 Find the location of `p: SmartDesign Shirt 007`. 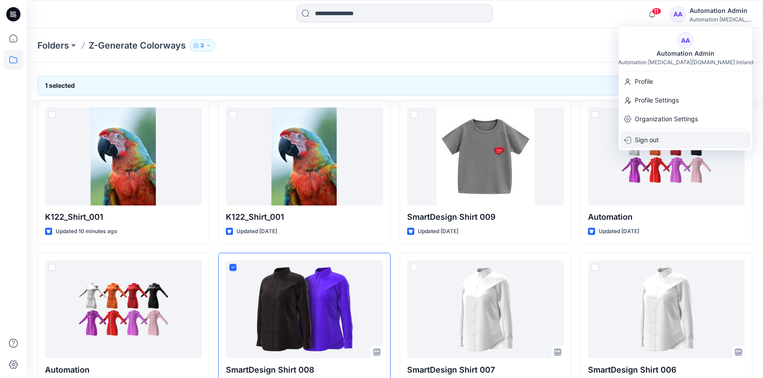

p: SmartDesign Shirt 007 is located at coordinates (485, 370).